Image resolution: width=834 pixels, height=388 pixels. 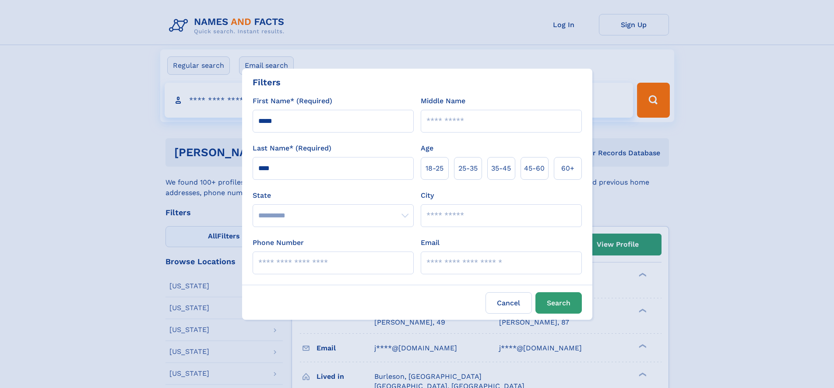 I want to click on label: City, so click(x=427, y=196).